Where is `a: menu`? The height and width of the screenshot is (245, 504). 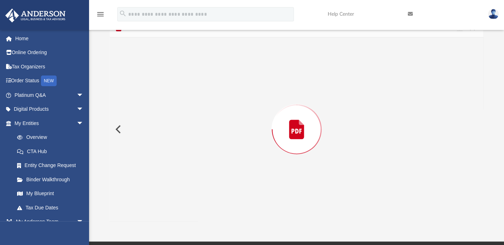
a: menu is located at coordinates (100, 16).